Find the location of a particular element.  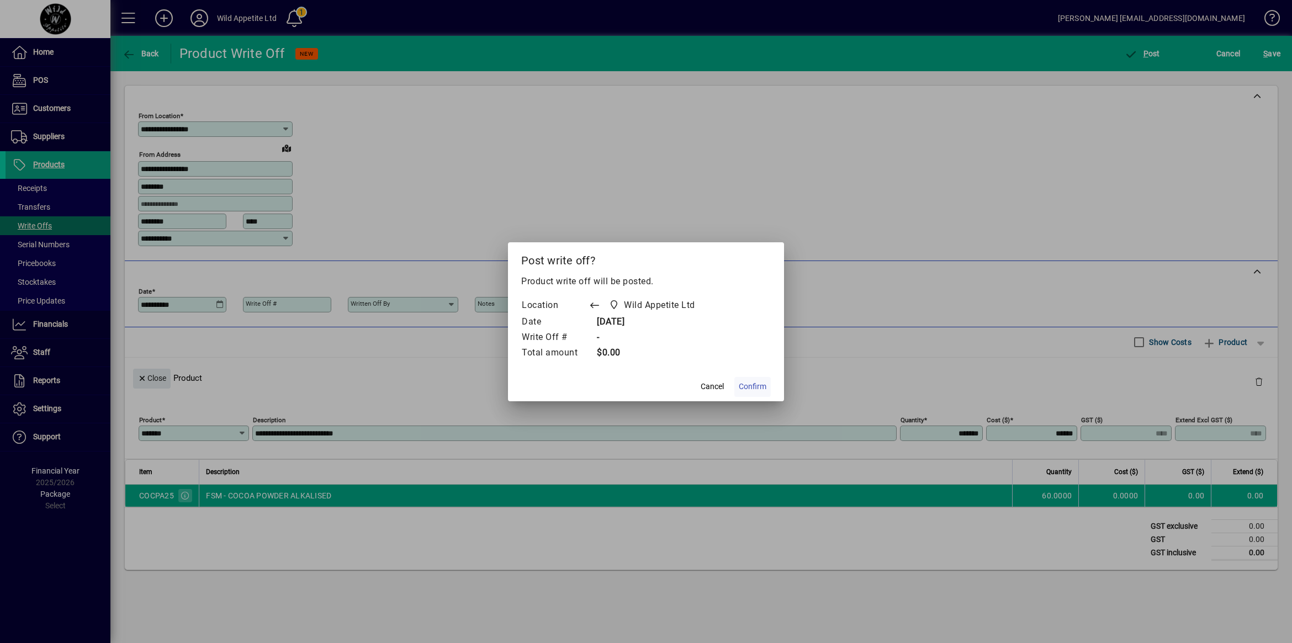

td: $0.00 is located at coordinates (652, 353).